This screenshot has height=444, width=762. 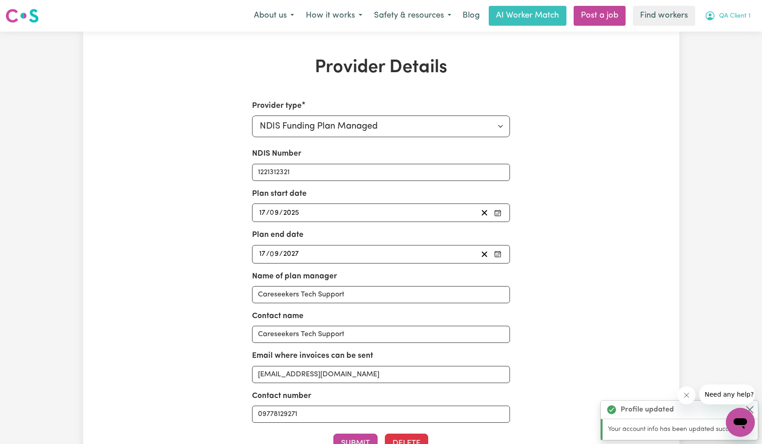 What do you see at coordinates (527, 16) in the screenshot?
I see `a: AI Worker Match` at bounding box center [527, 16].